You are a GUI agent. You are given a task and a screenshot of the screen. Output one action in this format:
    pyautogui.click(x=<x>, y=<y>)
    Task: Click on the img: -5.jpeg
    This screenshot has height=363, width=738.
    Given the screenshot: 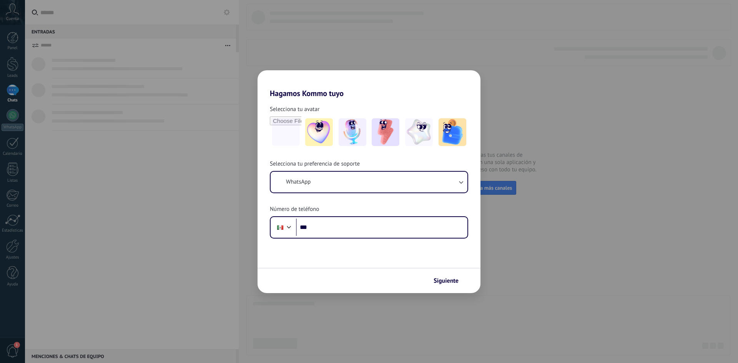 What is the action you would take?
    pyautogui.click(x=453, y=132)
    